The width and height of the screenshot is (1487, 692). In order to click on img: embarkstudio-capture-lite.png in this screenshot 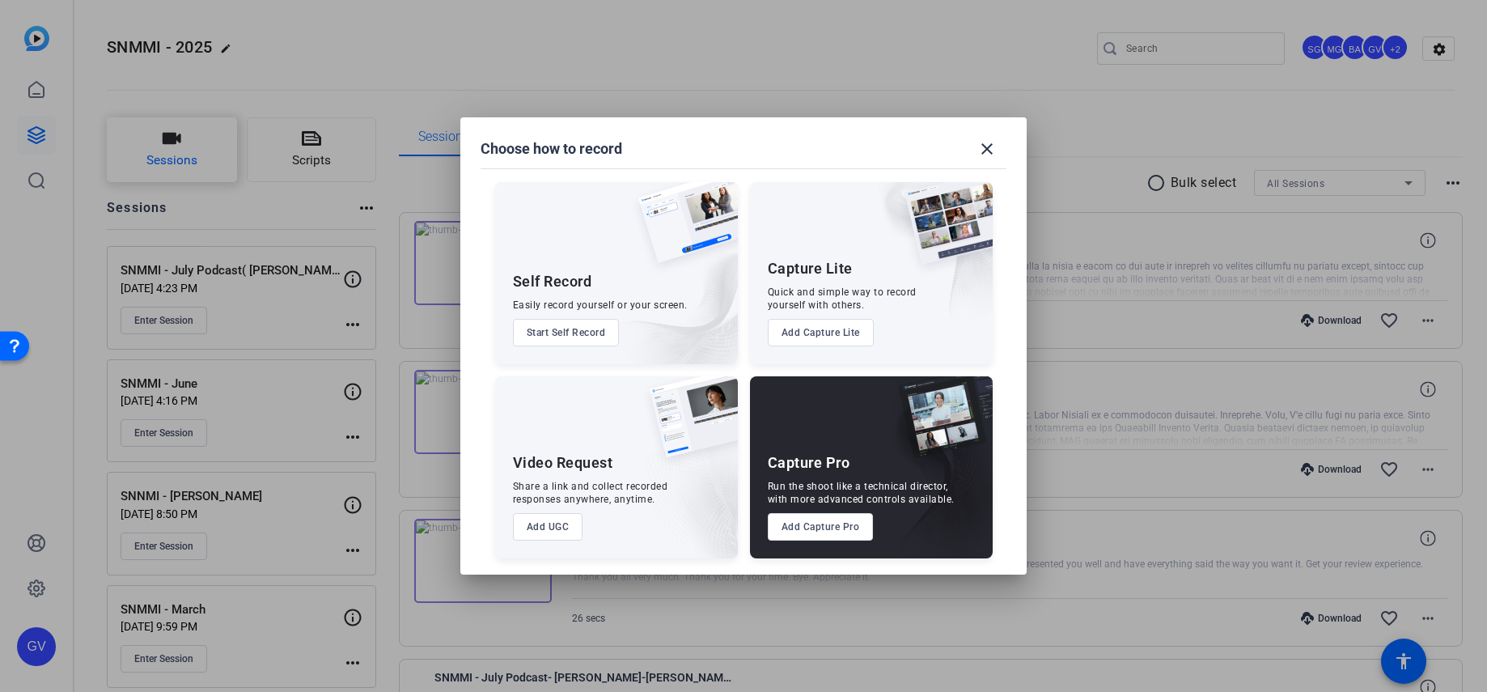, I will do `click(920, 263)`.